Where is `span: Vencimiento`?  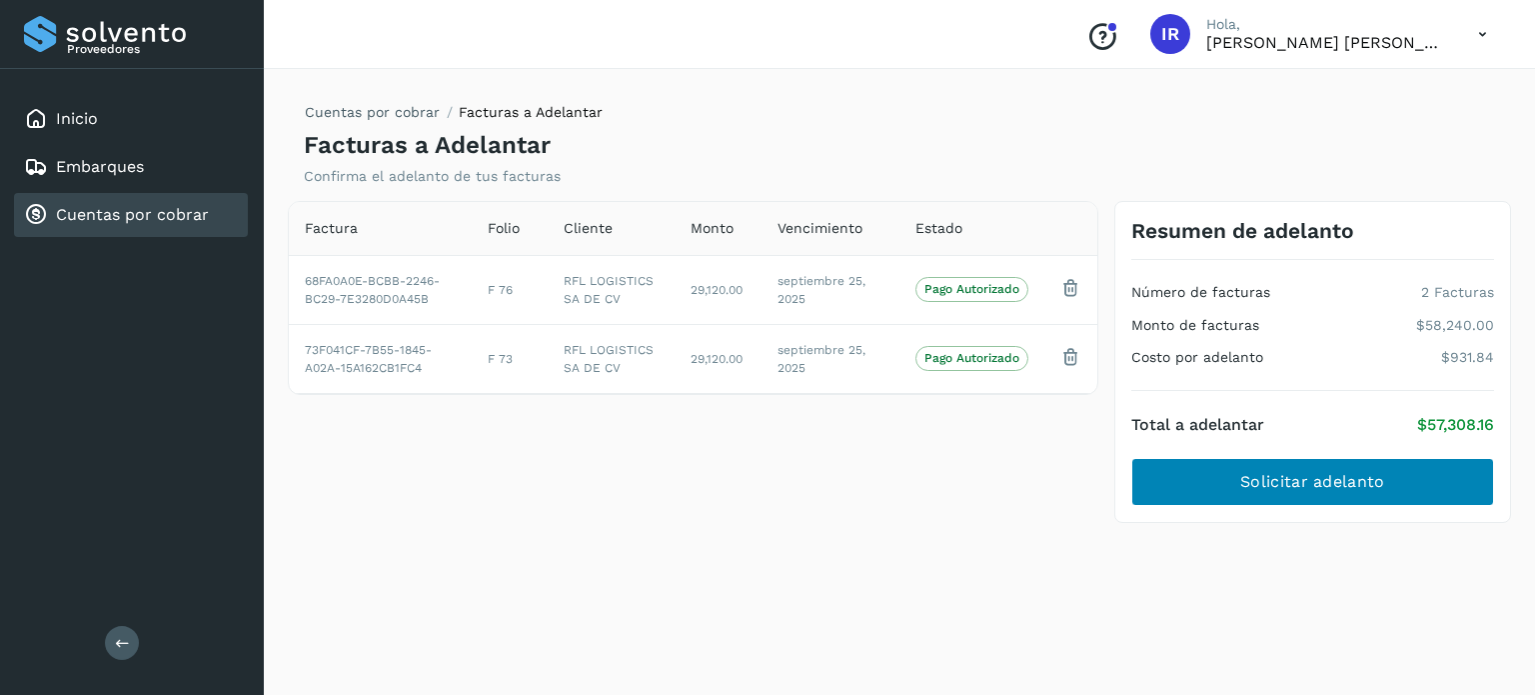 span: Vencimiento is located at coordinates (819, 228).